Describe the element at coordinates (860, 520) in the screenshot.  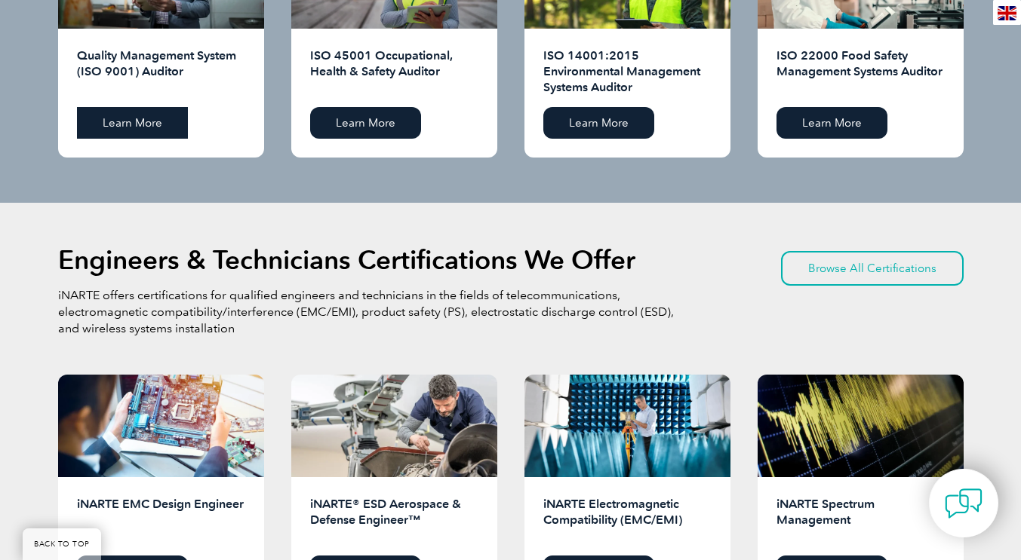
I see `h2: iNARTE Spectrum Management` at that location.